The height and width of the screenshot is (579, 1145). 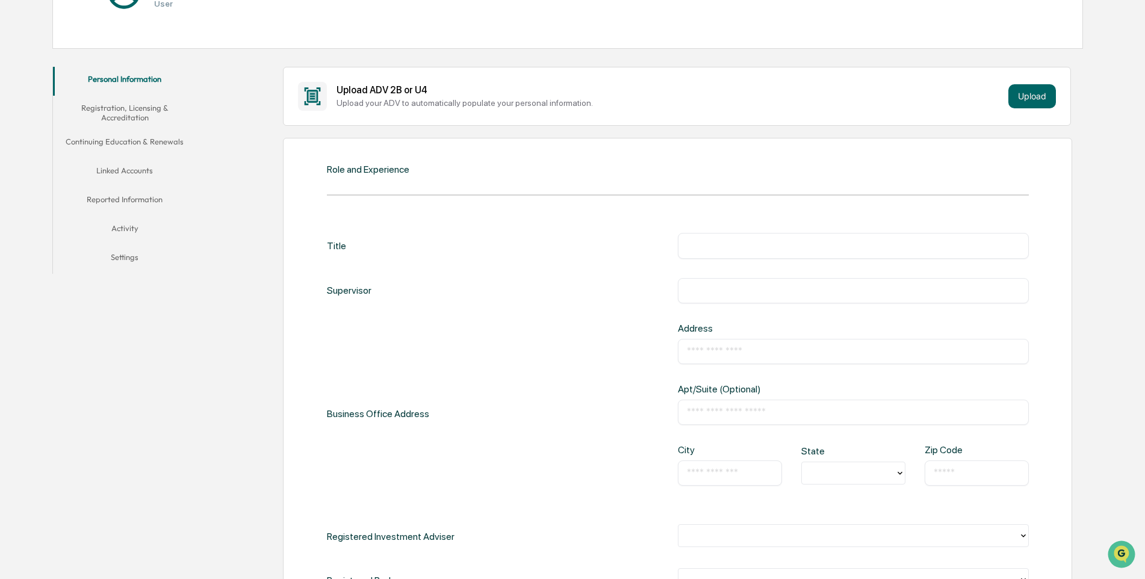 What do you see at coordinates (124, 158) in the screenshot?
I see `span: Attestations` at bounding box center [124, 158].